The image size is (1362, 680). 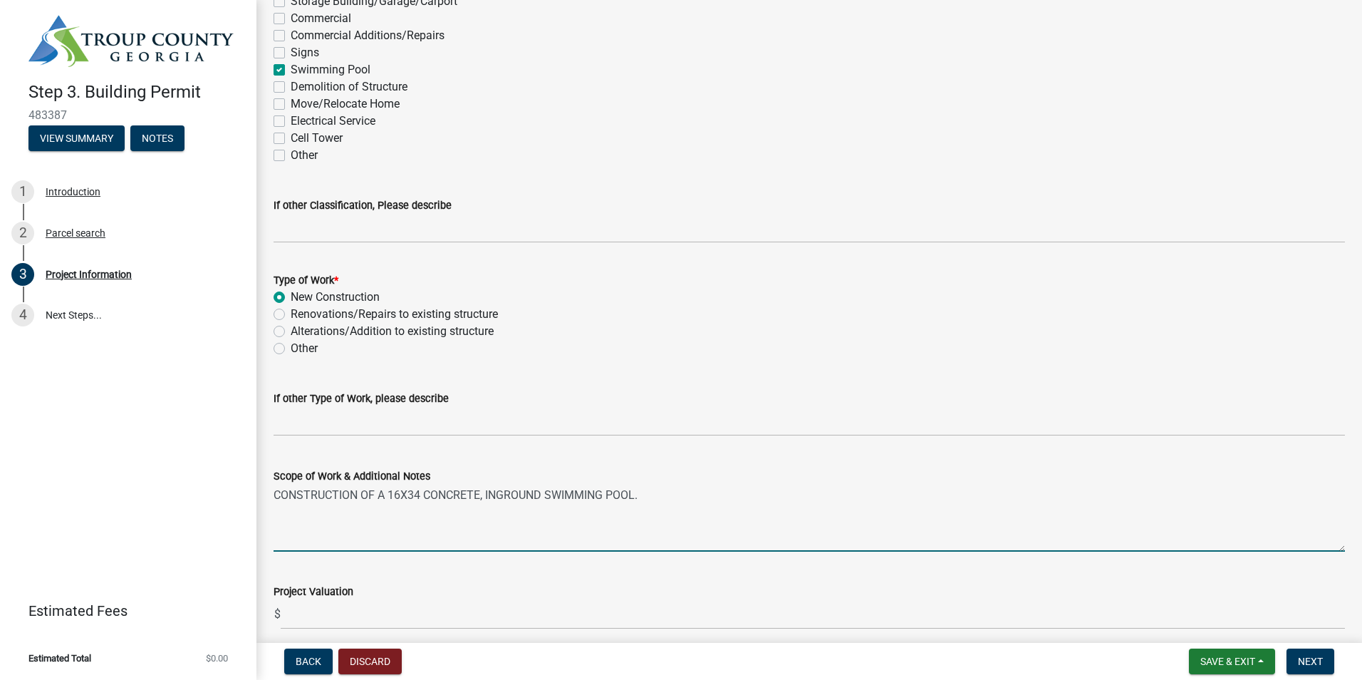 I want to click on div: Introduction, so click(x=73, y=192).